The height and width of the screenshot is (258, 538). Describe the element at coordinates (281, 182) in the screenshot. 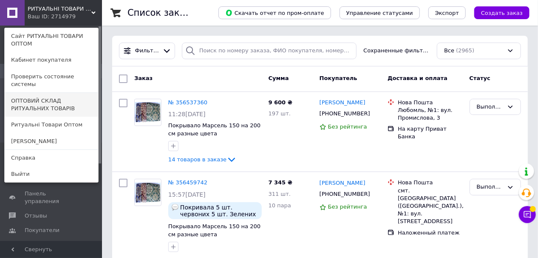

I see `span: 7 345 ₴` at that location.